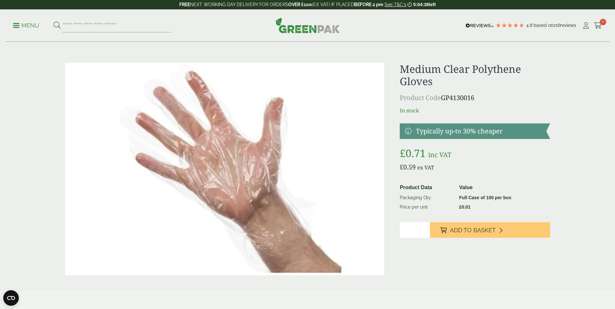  I want to click on i: My Account, so click(586, 26).